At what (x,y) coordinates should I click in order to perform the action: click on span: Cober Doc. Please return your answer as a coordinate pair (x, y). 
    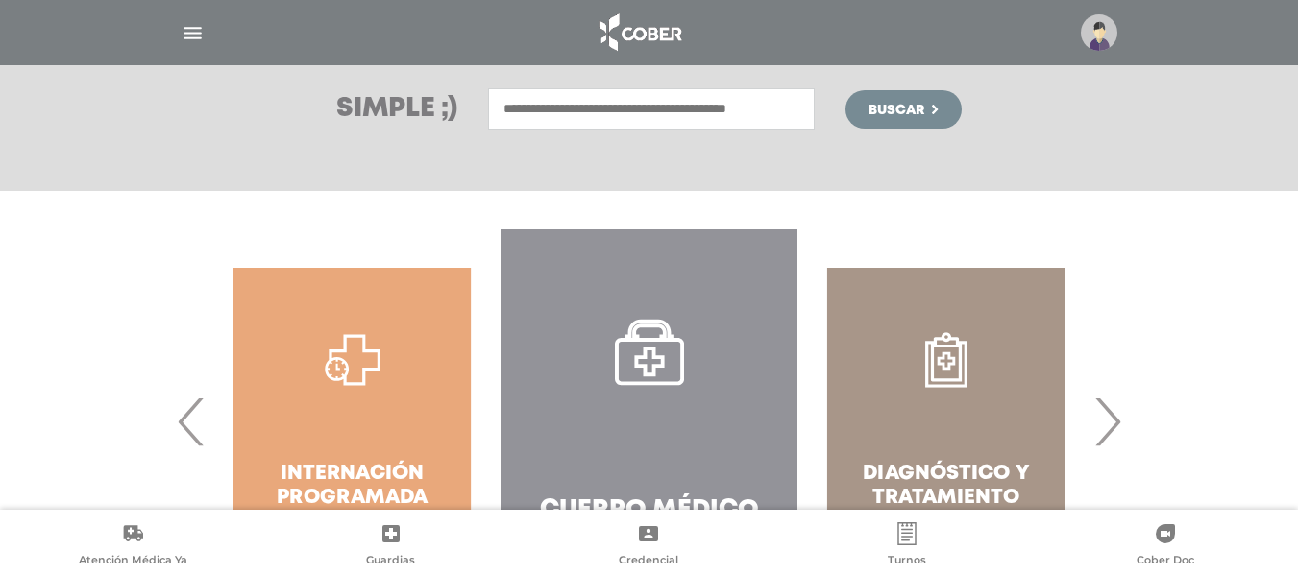
    Looking at the image, I should click on (1165, 562).